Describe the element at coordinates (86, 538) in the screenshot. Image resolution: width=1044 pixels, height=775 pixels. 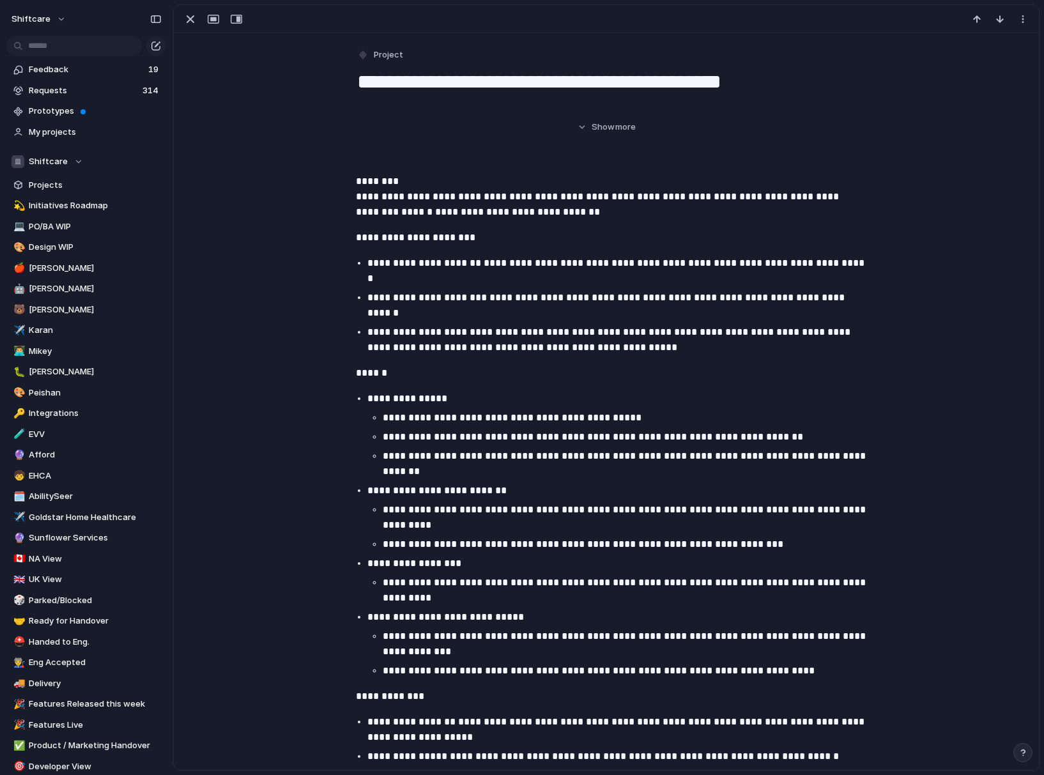
I see `a: 🔮Sunflower Services` at that location.